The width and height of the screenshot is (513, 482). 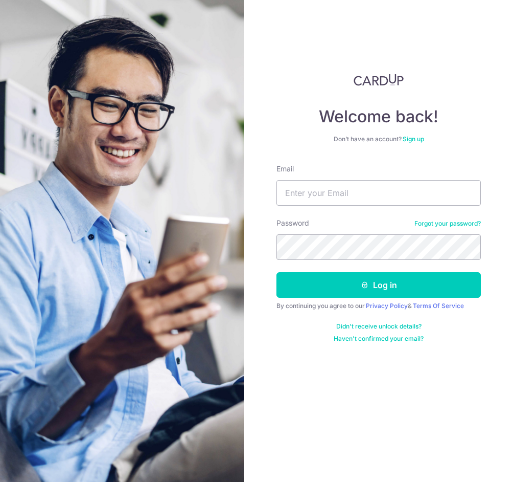 What do you see at coordinates (387, 305) in the screenshot?
I see `a: Privacy Policy` at bounding box center [387, 305].